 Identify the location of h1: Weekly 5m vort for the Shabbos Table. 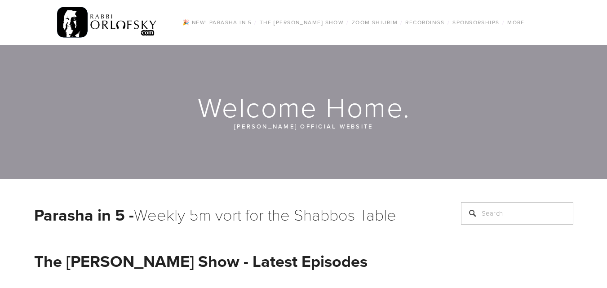
(236, 214).